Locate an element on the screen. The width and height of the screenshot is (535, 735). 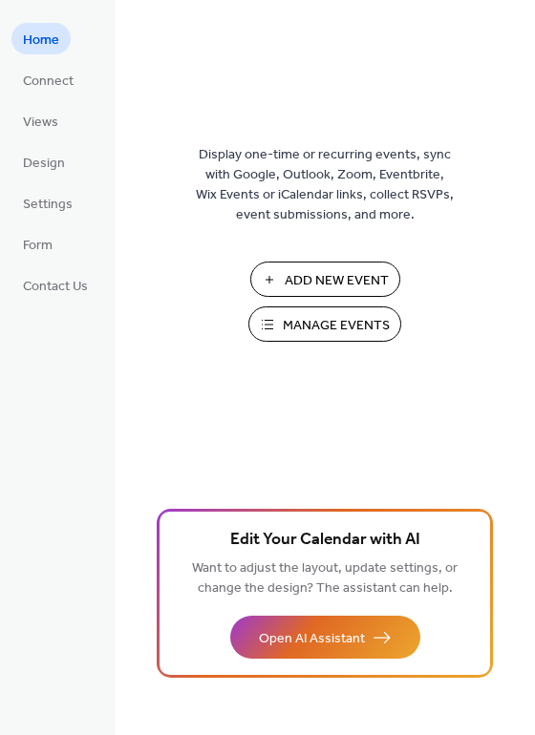
span: Form is located at coordinates (37, 245).